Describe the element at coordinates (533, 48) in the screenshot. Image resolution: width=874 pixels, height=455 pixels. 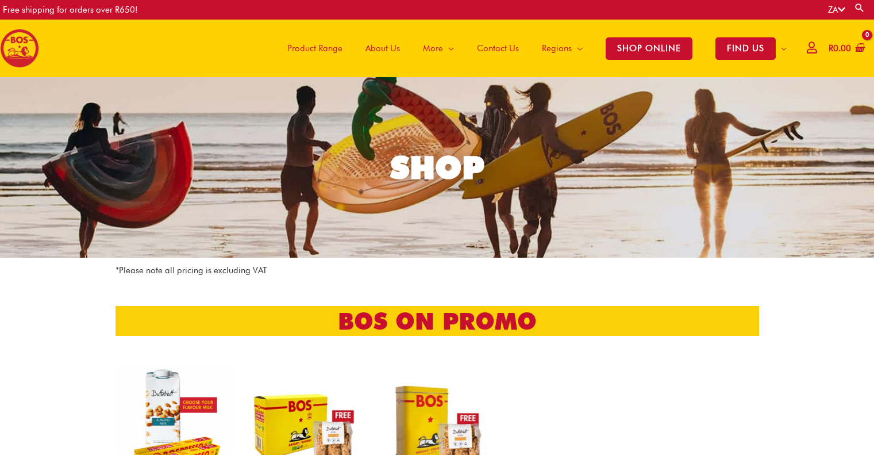
I see `nav: Site Navigation` at that location.